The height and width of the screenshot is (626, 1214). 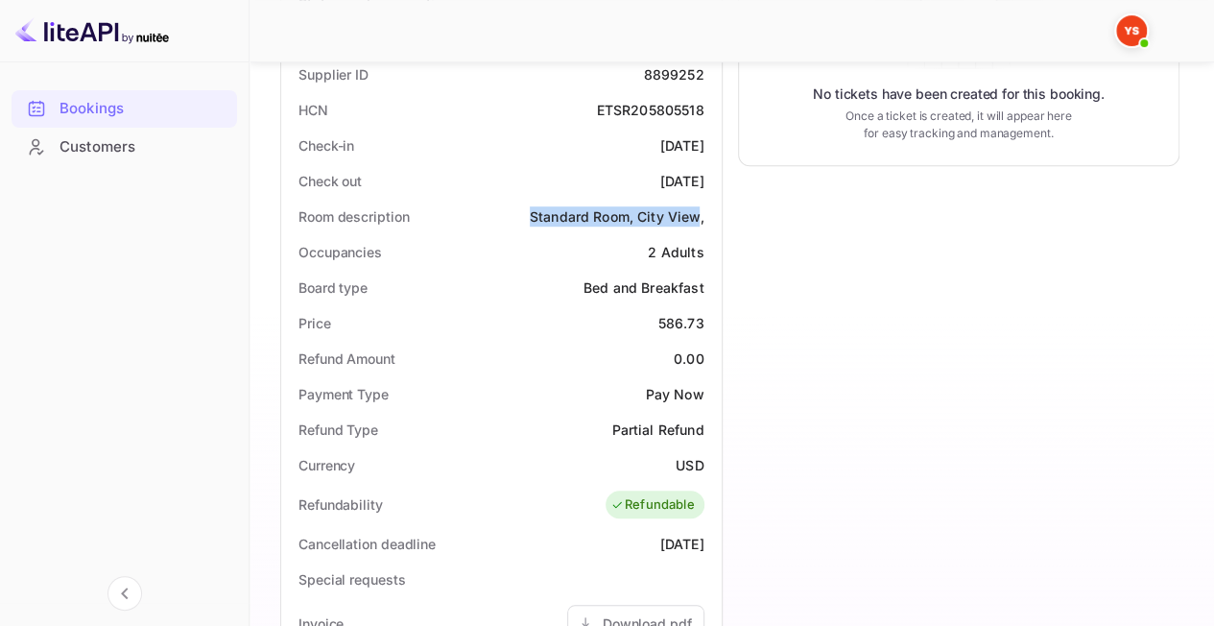 I want to click on div: HCN, so click(x=313, y=109).